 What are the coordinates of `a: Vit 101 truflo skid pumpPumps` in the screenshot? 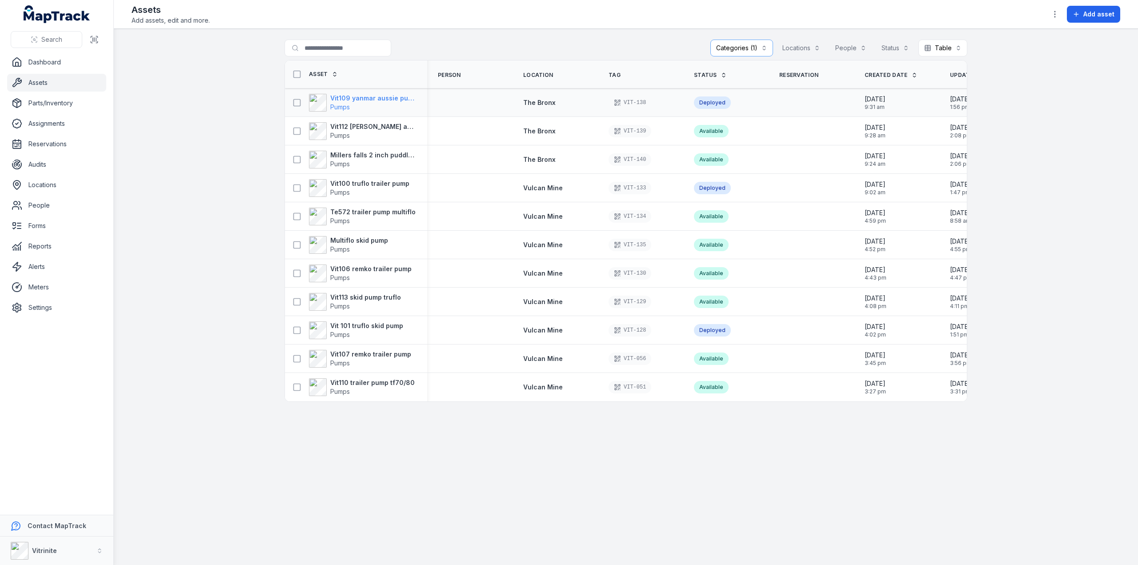 It's located at (356, 330).